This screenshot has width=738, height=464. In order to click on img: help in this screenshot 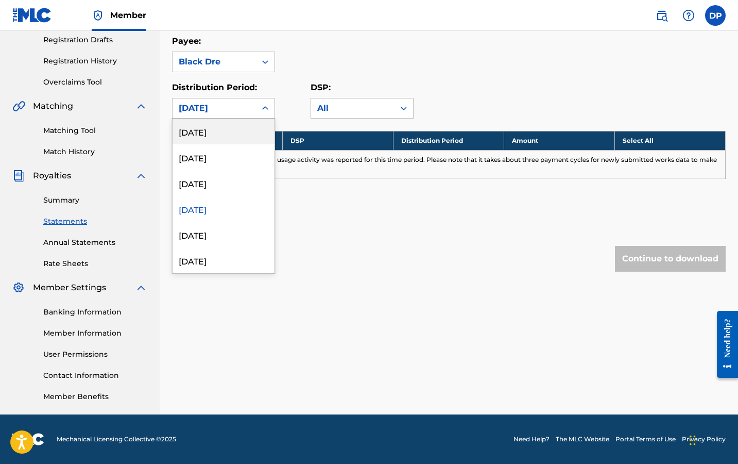, I will do `click(689, 15)`.